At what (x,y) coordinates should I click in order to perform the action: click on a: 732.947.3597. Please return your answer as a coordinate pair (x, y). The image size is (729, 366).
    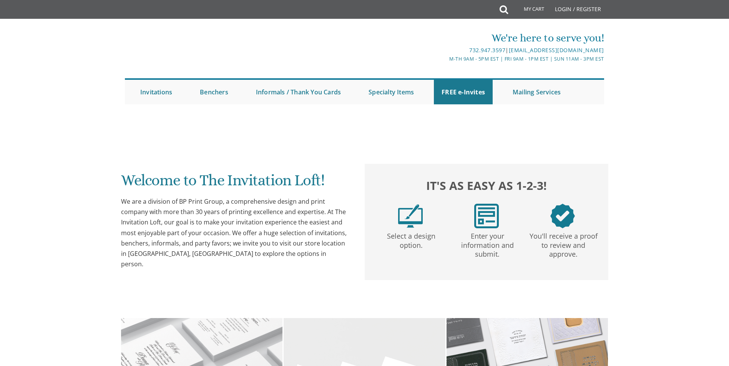
    Looking at the image, I should click on (487, 50).